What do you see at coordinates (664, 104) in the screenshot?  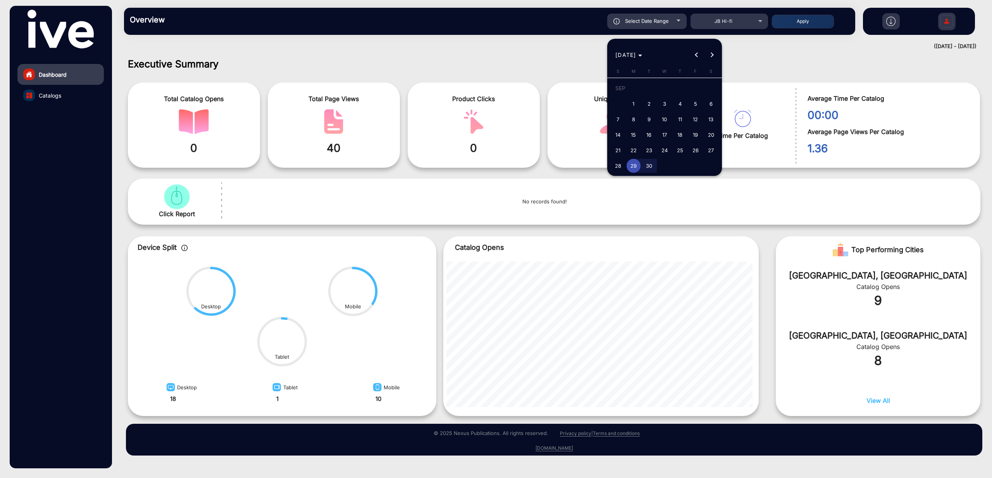 I see `button: September 3, 2025` at bounding box center [664, 104].